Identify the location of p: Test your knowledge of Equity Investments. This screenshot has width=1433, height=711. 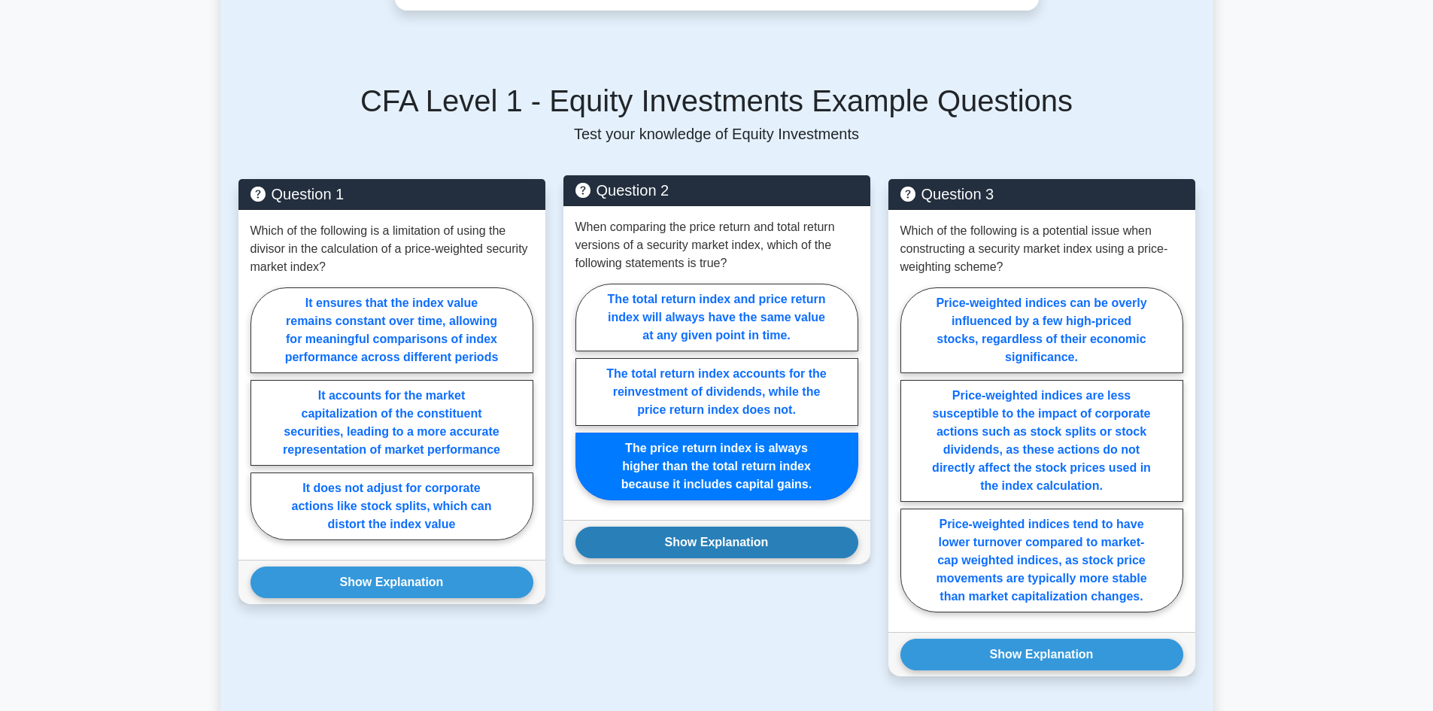
(717, 134).